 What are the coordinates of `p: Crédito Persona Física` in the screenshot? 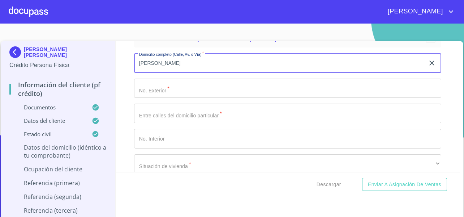 It's located at (58, 65).